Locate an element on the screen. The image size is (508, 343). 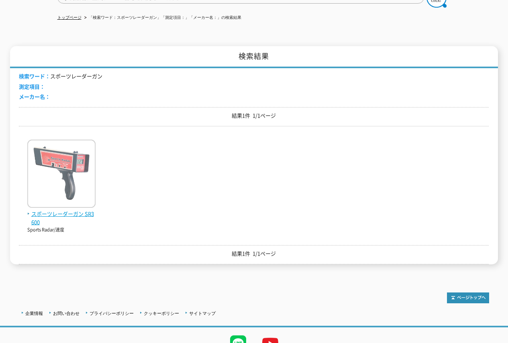
img: トップページへ is located at coordinates (467, 298).